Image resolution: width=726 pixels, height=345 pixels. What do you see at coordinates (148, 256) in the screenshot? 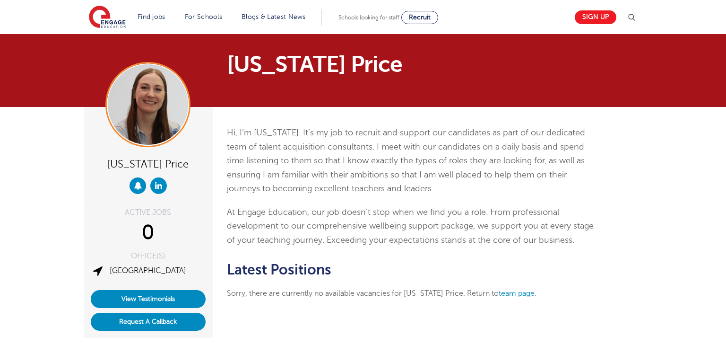
I see `div: OFFICE(S)` at bounding box center [148, 256].